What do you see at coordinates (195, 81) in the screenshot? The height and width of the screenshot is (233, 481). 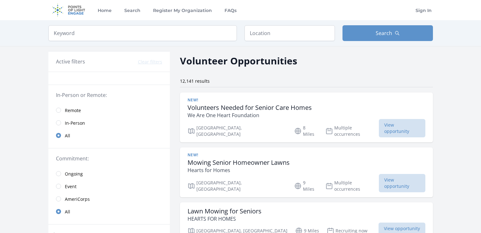 I see `span: 12,141 results` at bounding box center [195, 81].